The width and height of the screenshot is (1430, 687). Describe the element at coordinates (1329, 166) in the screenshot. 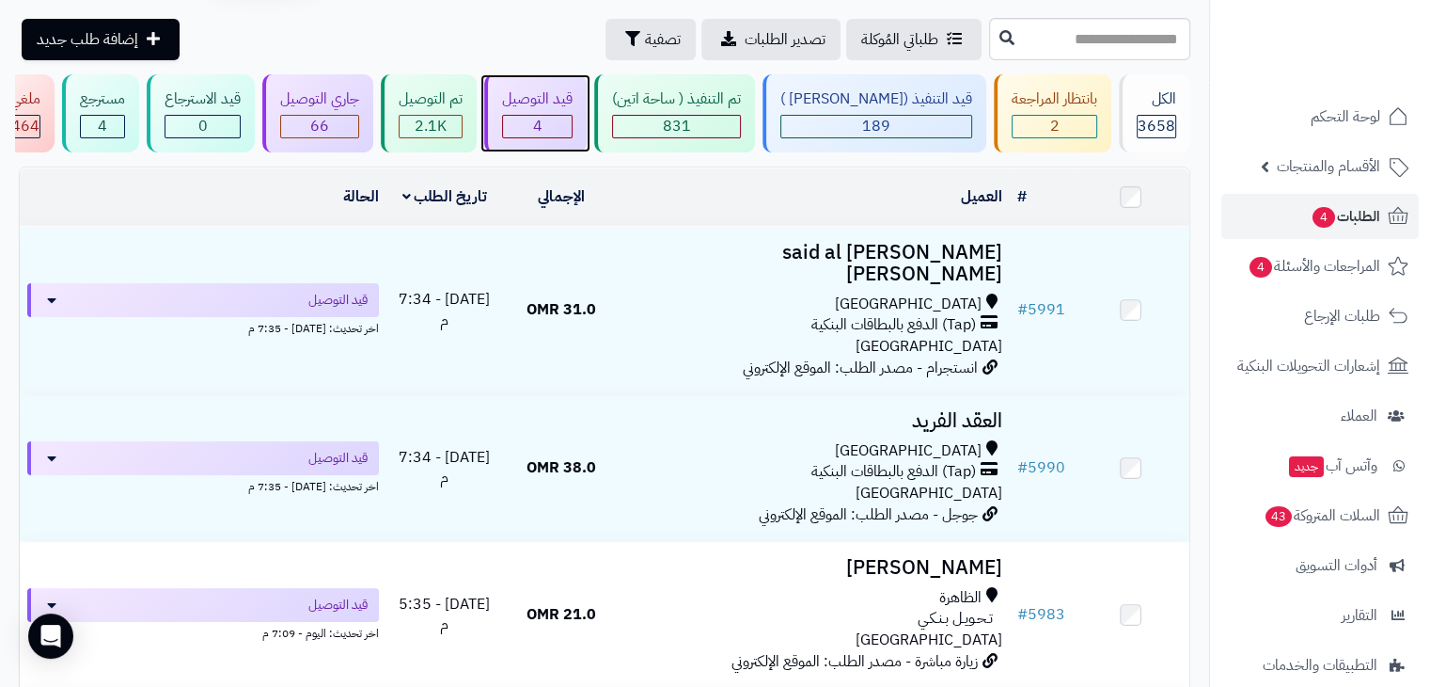

I see `span: الأقسام والمنتجات` at that location.